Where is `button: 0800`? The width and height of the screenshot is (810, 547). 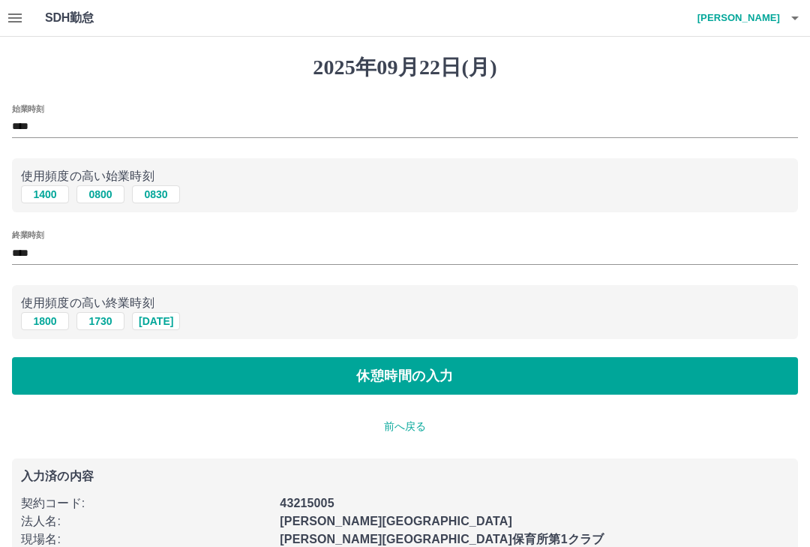 button: 0800 is located at coordinates (100, 194).